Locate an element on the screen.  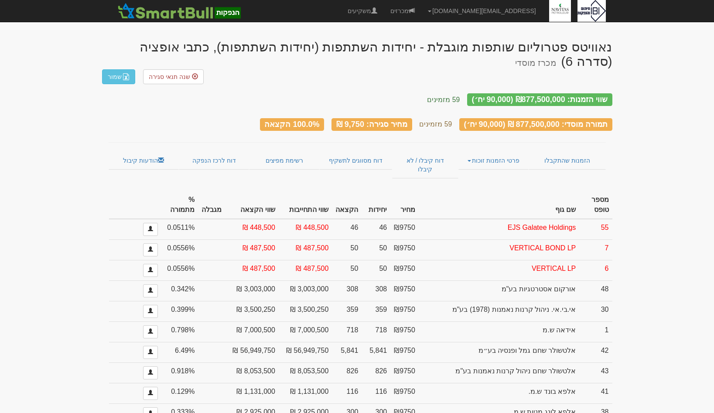
th: מגבלה is located at coordinates (212, 205).